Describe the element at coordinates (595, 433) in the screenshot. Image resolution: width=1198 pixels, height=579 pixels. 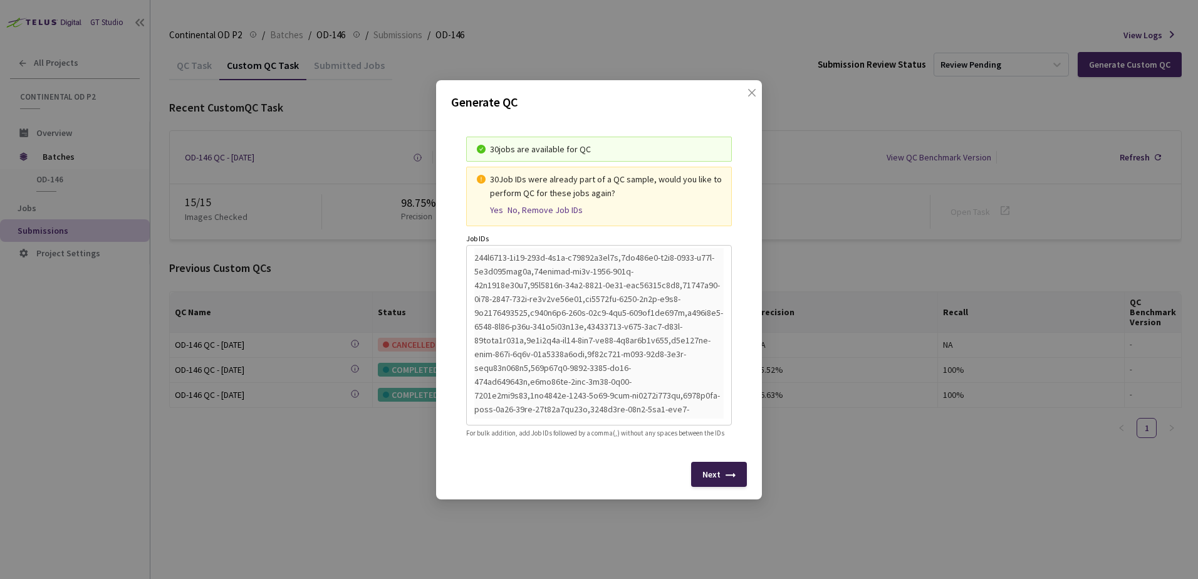
I see `span: For bulk addition, add Job IDs followed by a comma(,) without any spaces between the IDs` at that location.